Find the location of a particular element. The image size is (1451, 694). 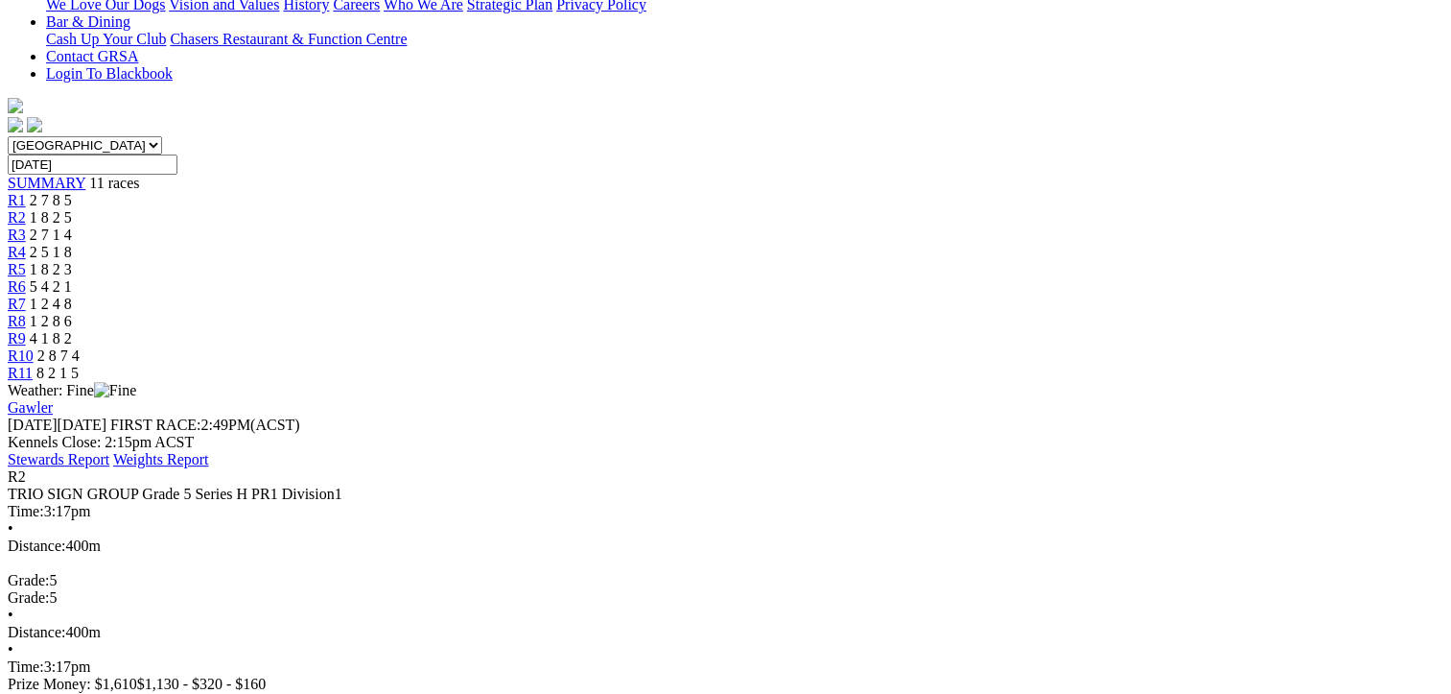

div: TRIO SIGN GROUP Grade 5 Series H PR1 Division1 is located at coordinates (725, 494).